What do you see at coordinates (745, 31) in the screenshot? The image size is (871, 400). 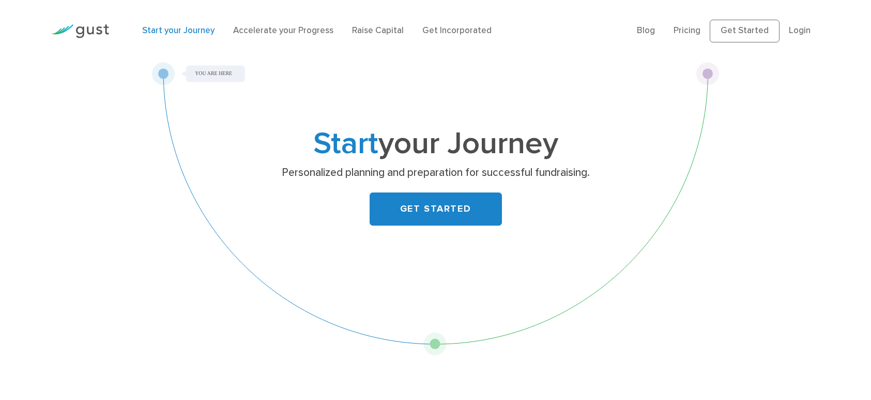 I see `a: Get Started` at bounding box center [745, 31].